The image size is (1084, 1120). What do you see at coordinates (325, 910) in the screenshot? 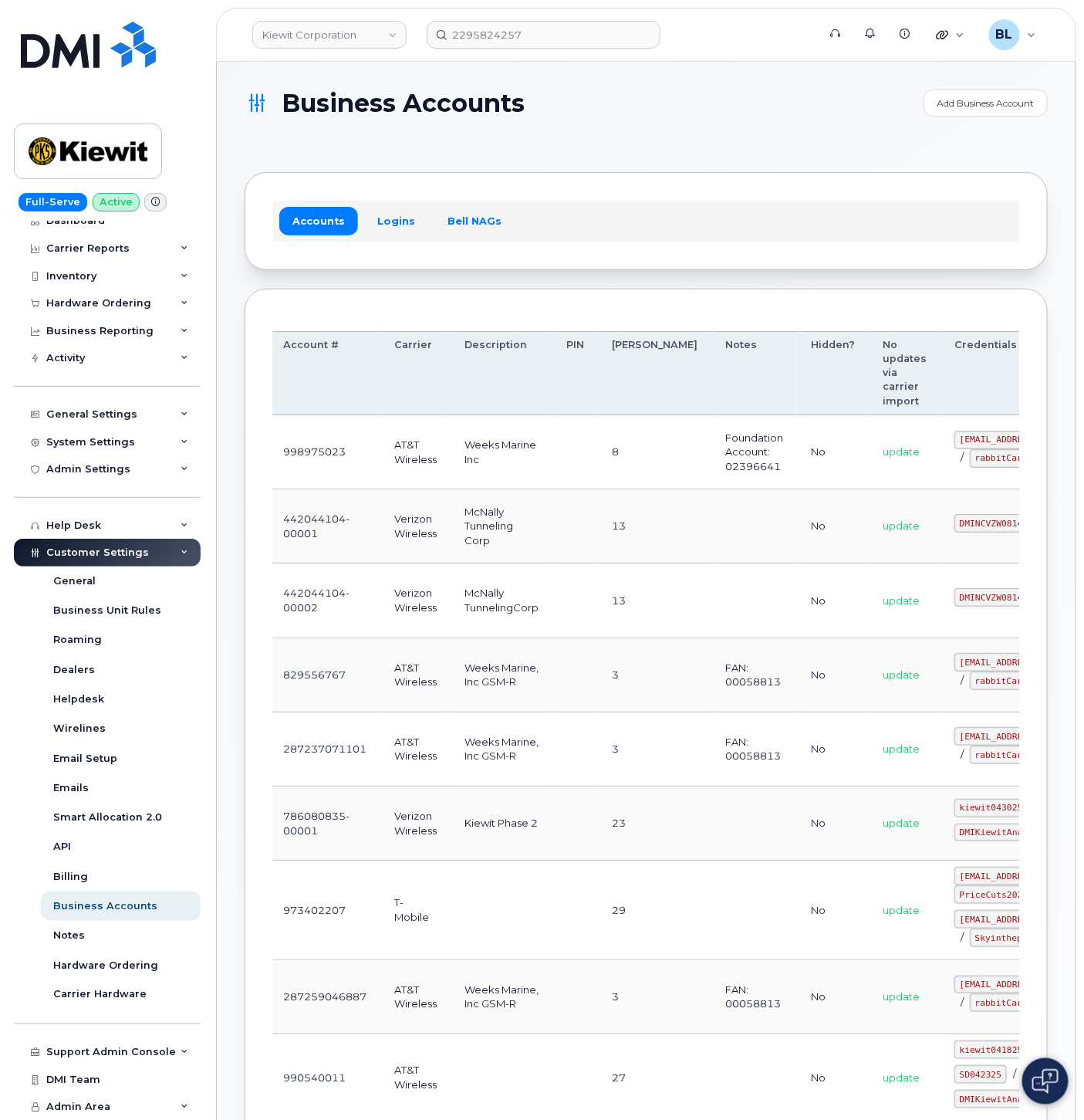
I see `td: 973402207` at bounding box center [325, 910].